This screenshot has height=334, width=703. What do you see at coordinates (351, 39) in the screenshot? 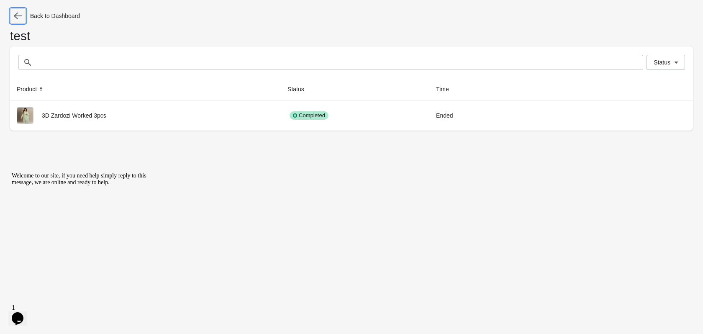
I see `h1: test` at bounding box center [351, 39].